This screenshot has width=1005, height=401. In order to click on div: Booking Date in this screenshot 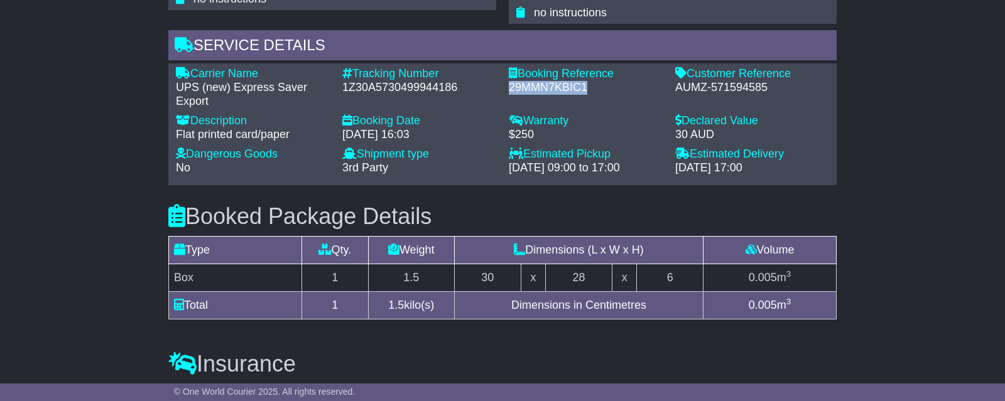, I will do `click(419, 121)`.